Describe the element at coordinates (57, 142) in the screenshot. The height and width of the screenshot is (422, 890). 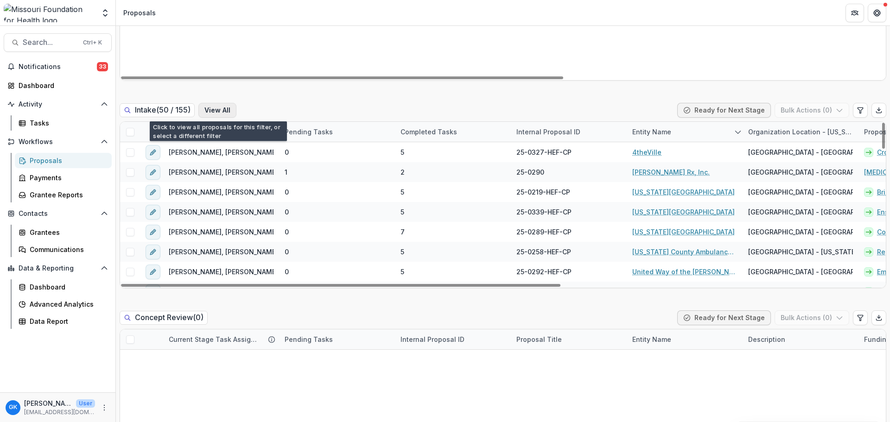
I see `button: Open Workflows` at that location.